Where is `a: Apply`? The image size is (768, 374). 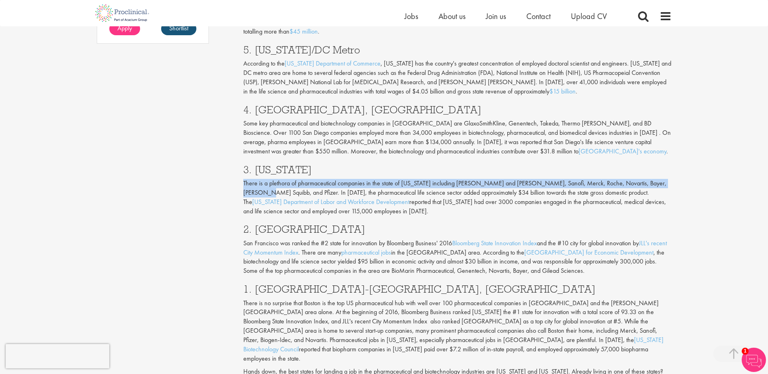
a: Apply is located at coordinates (125, 29).